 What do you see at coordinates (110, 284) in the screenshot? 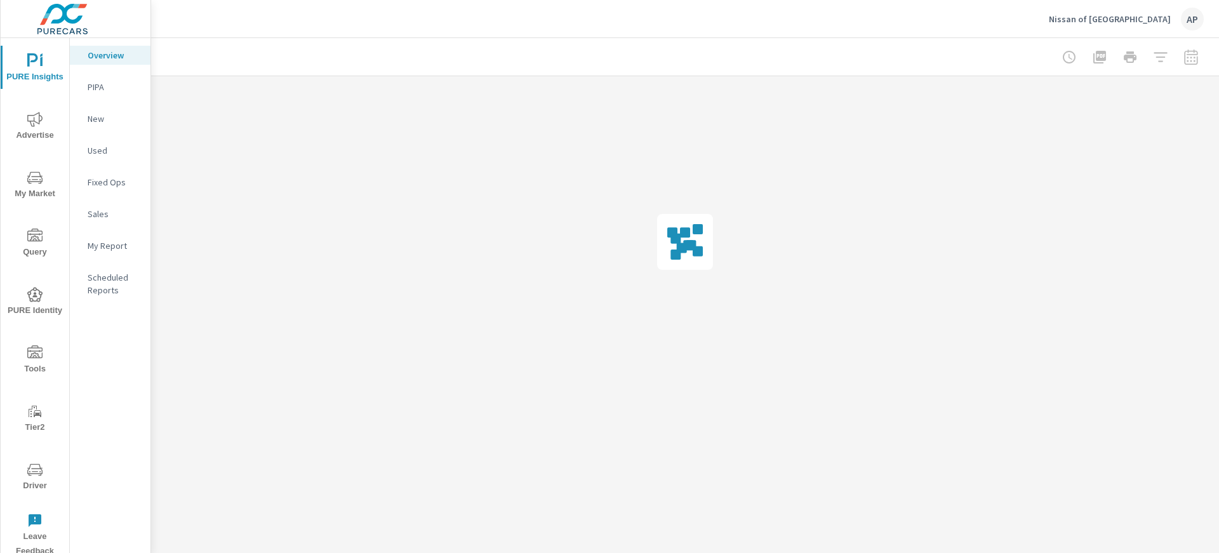
I see `div: Scheduled Reports` at bounding box center [110, 284].